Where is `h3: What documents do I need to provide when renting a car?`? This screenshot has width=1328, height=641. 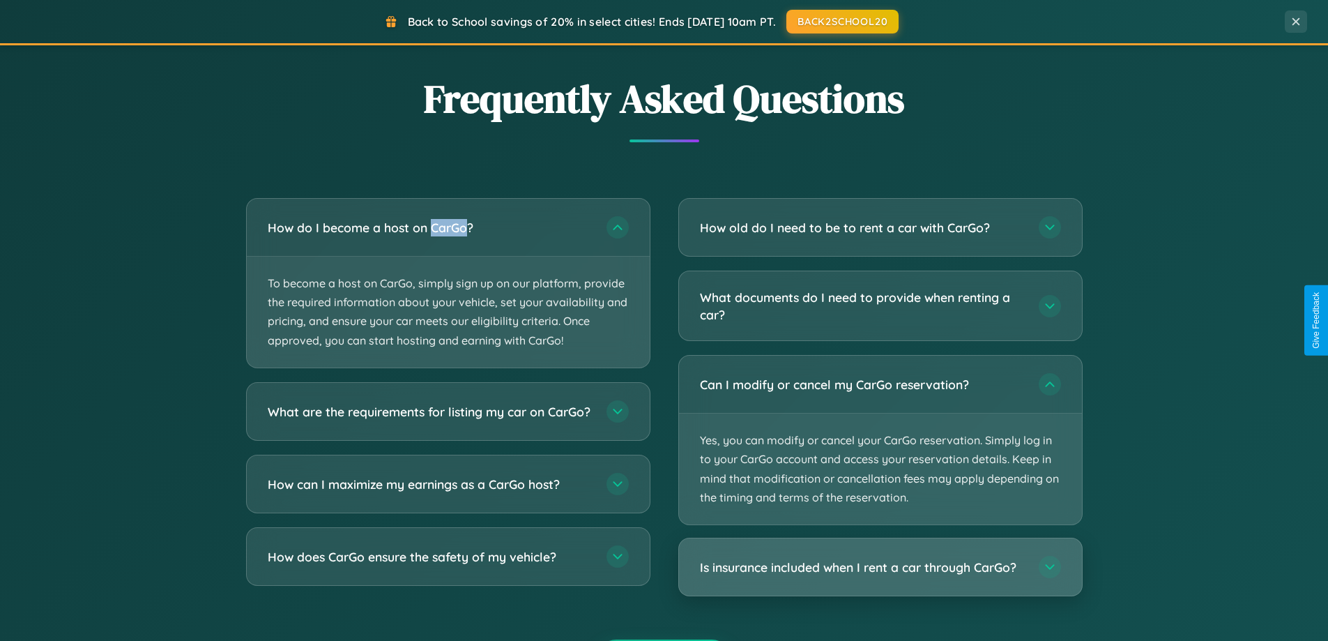
h3: What documents do I need to provide when renting a car? is located at coordinates (862, 305).